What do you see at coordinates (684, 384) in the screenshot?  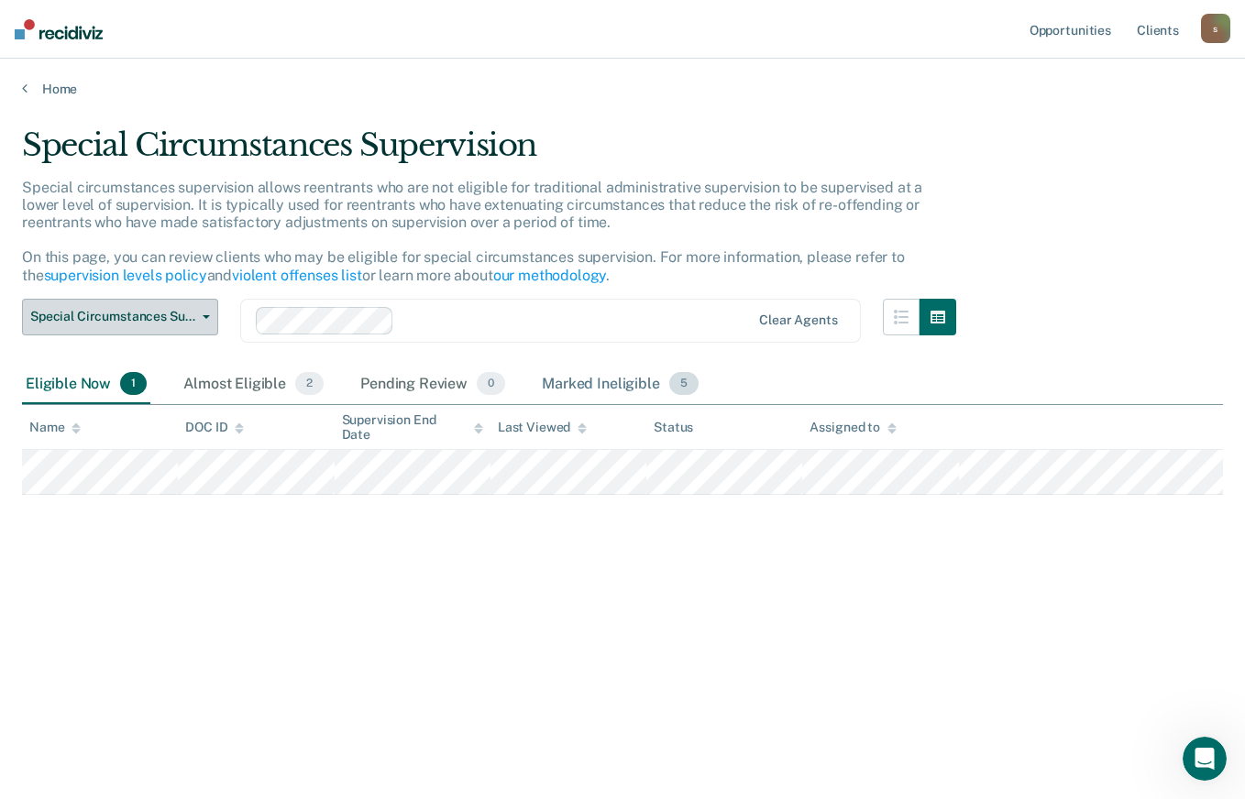 I see `span: 5` at bounding box center [684, 384].